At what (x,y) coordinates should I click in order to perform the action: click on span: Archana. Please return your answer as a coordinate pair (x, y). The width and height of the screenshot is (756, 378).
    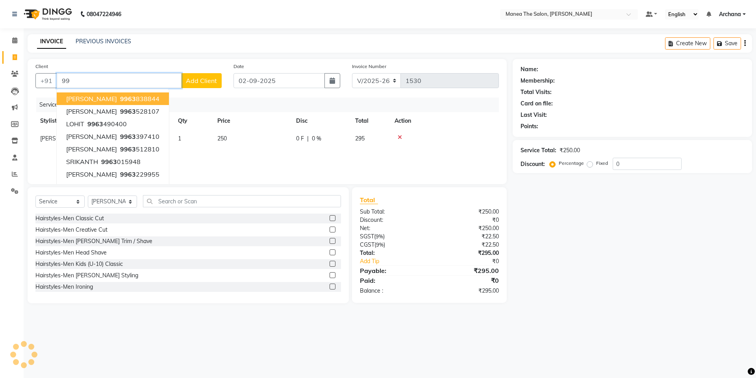
    Looking at the image, I should click on (730, 14).